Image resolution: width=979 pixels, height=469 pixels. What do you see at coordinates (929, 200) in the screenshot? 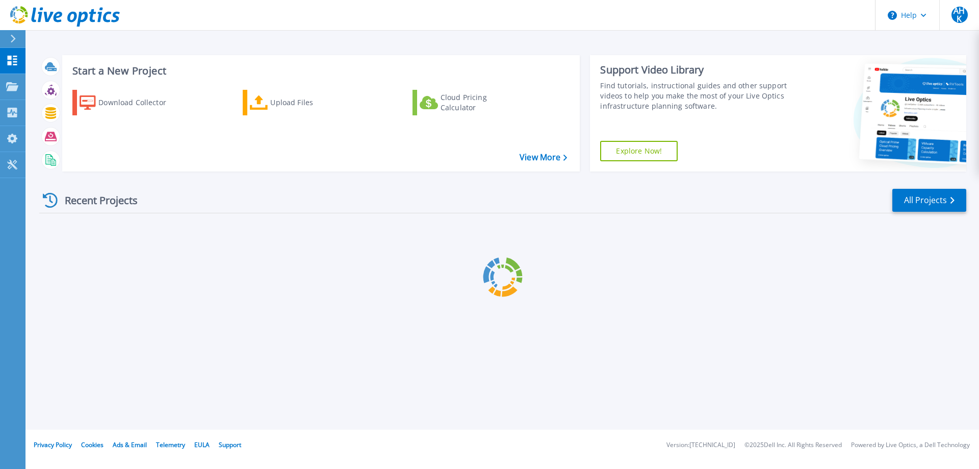
I see `a: All Projects` at bounding box center [929, 200].